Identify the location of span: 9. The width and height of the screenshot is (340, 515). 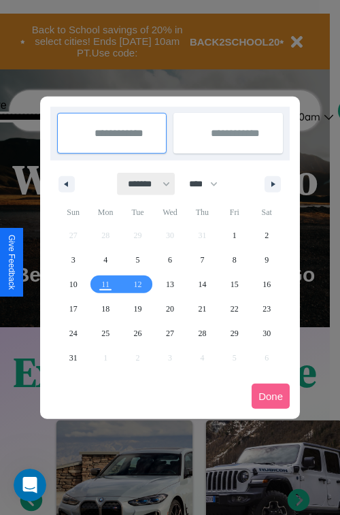
(267, 260).